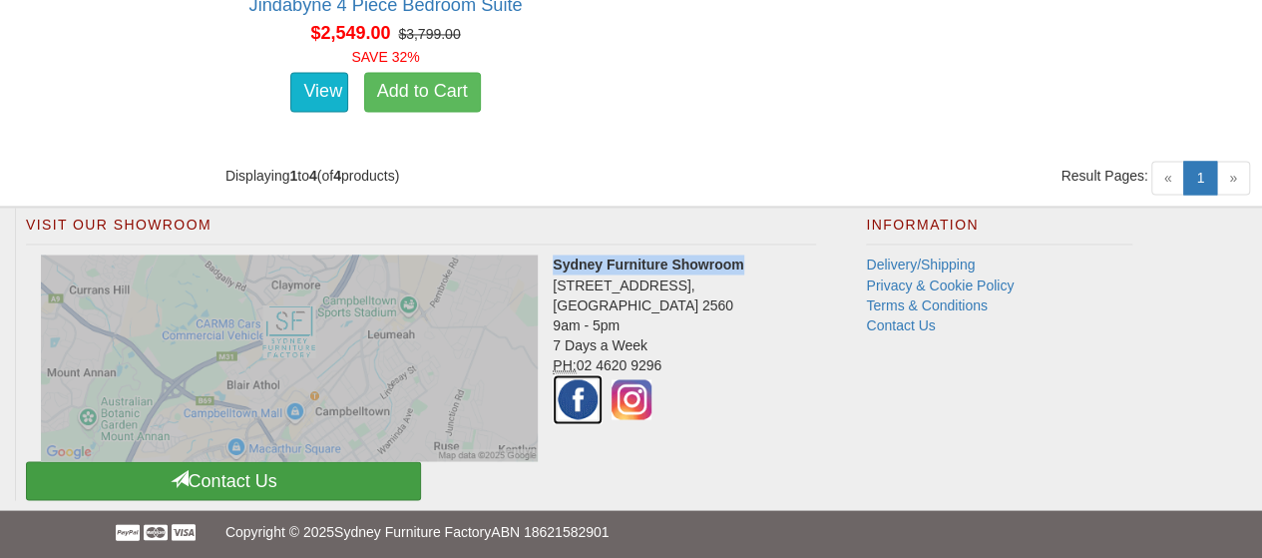 The height and width of the screenshot is (558, 1262). Describe the element at coordinates (999, 230) in the screenshot. I see `h2: Information` at that location.